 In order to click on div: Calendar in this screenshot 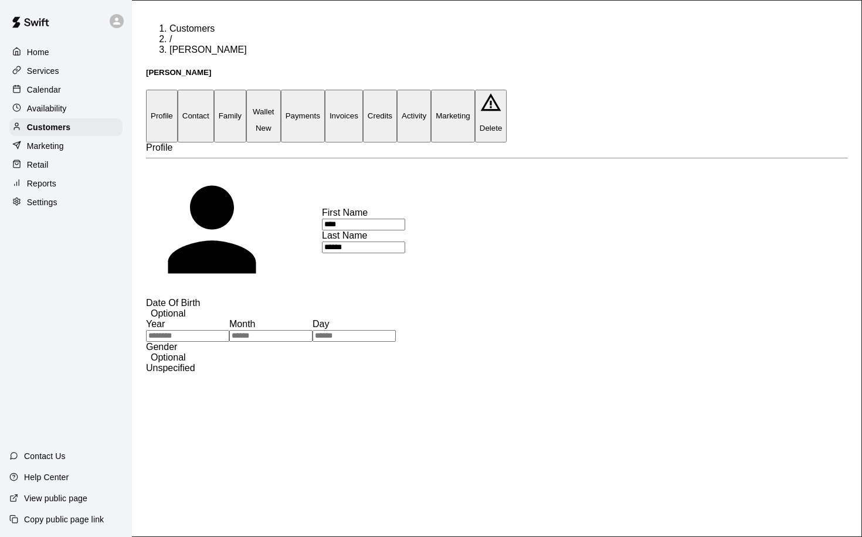, I will do `click(66, 90)`.